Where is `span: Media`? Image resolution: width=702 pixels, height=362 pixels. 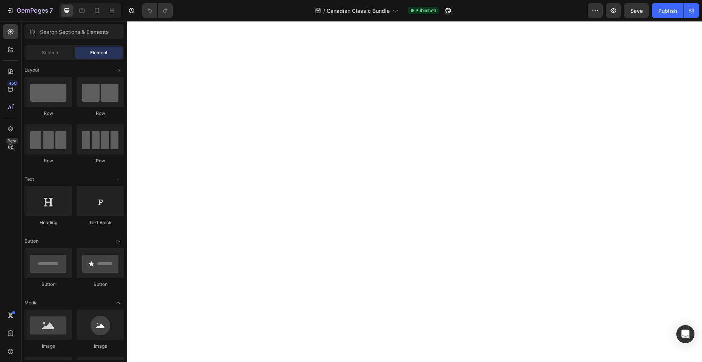 span: Media is located at coordinates (31, 303).